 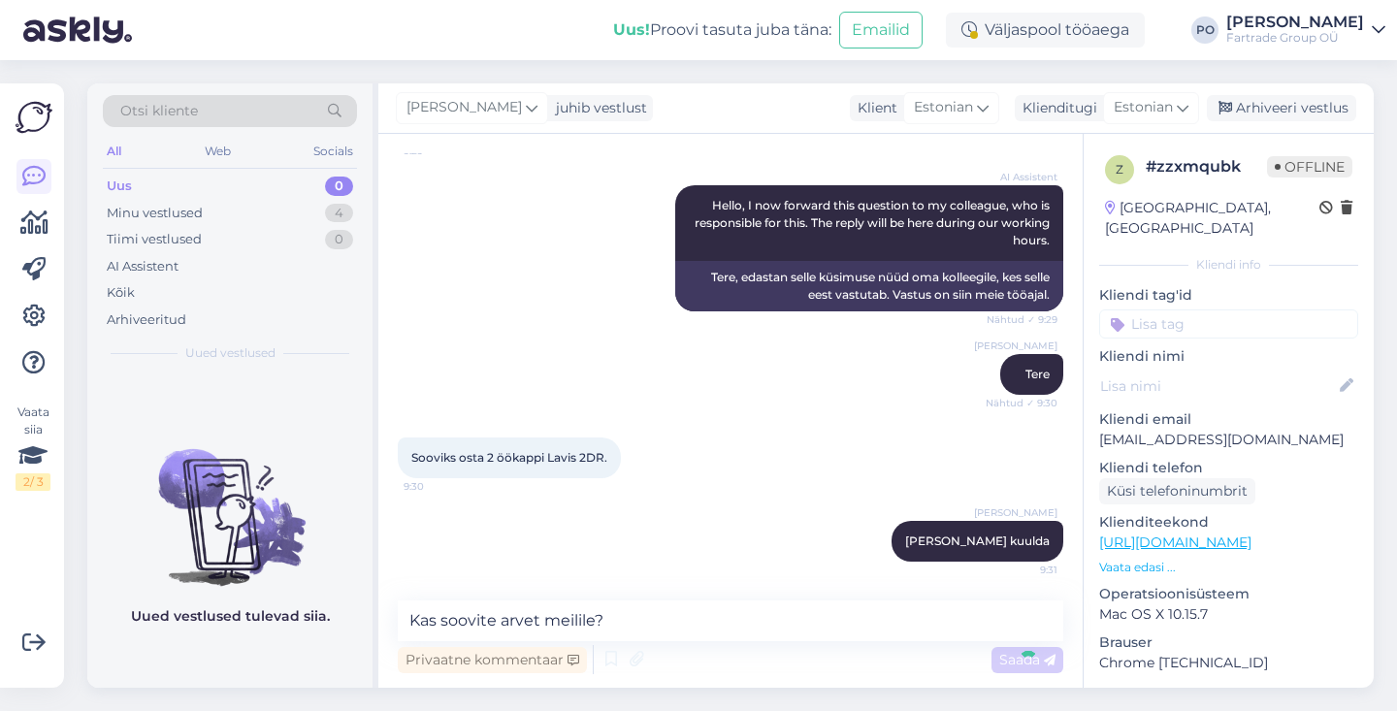 I want to click on span: 9:30, so click(x=440, y=486).